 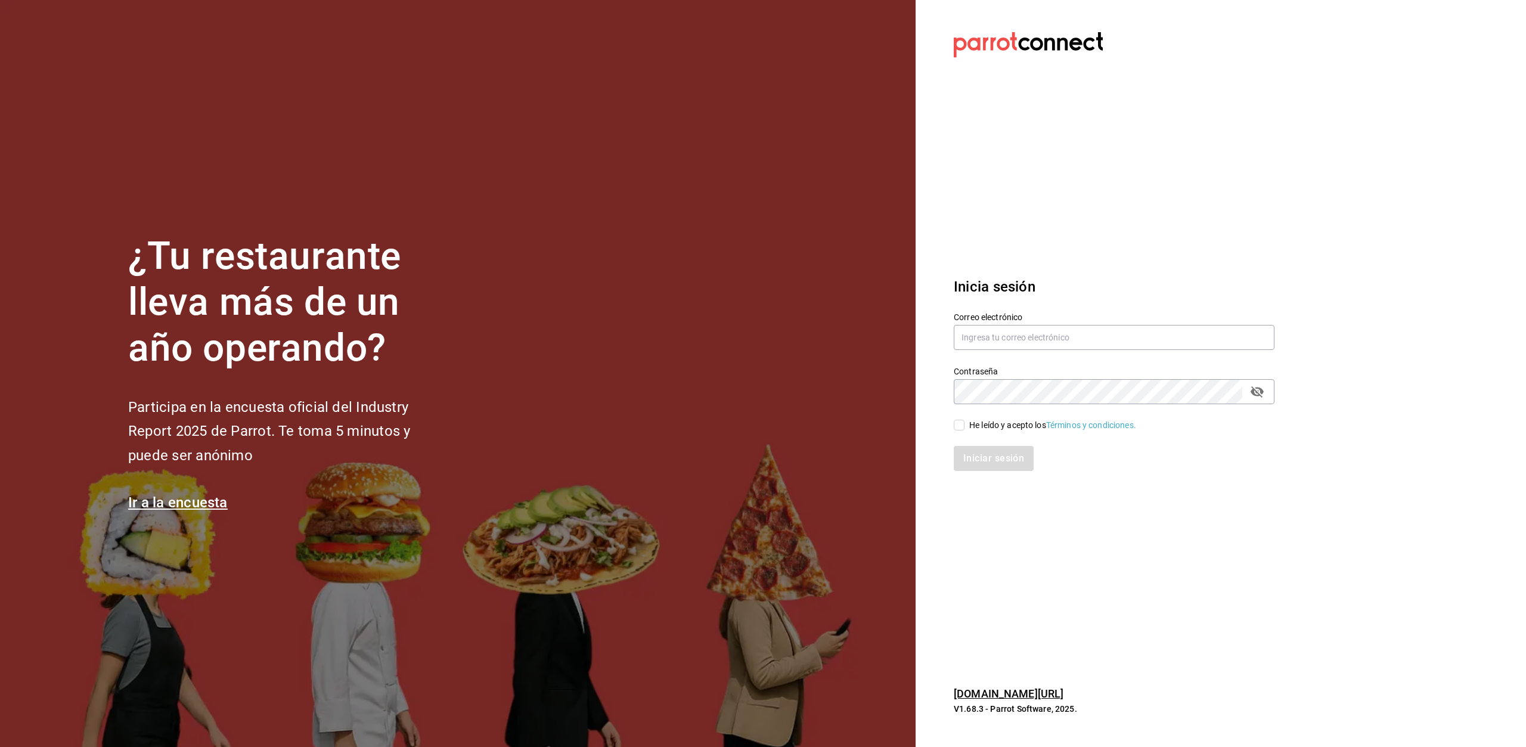 What do you see at coordinates (289, 432) in the screenshot?
I see `h2: Participa en la encuesta oficial del Industry Report 2025 de Parrot. Te toma 5 minutos y puede se...` at bounding box center [289, 432].